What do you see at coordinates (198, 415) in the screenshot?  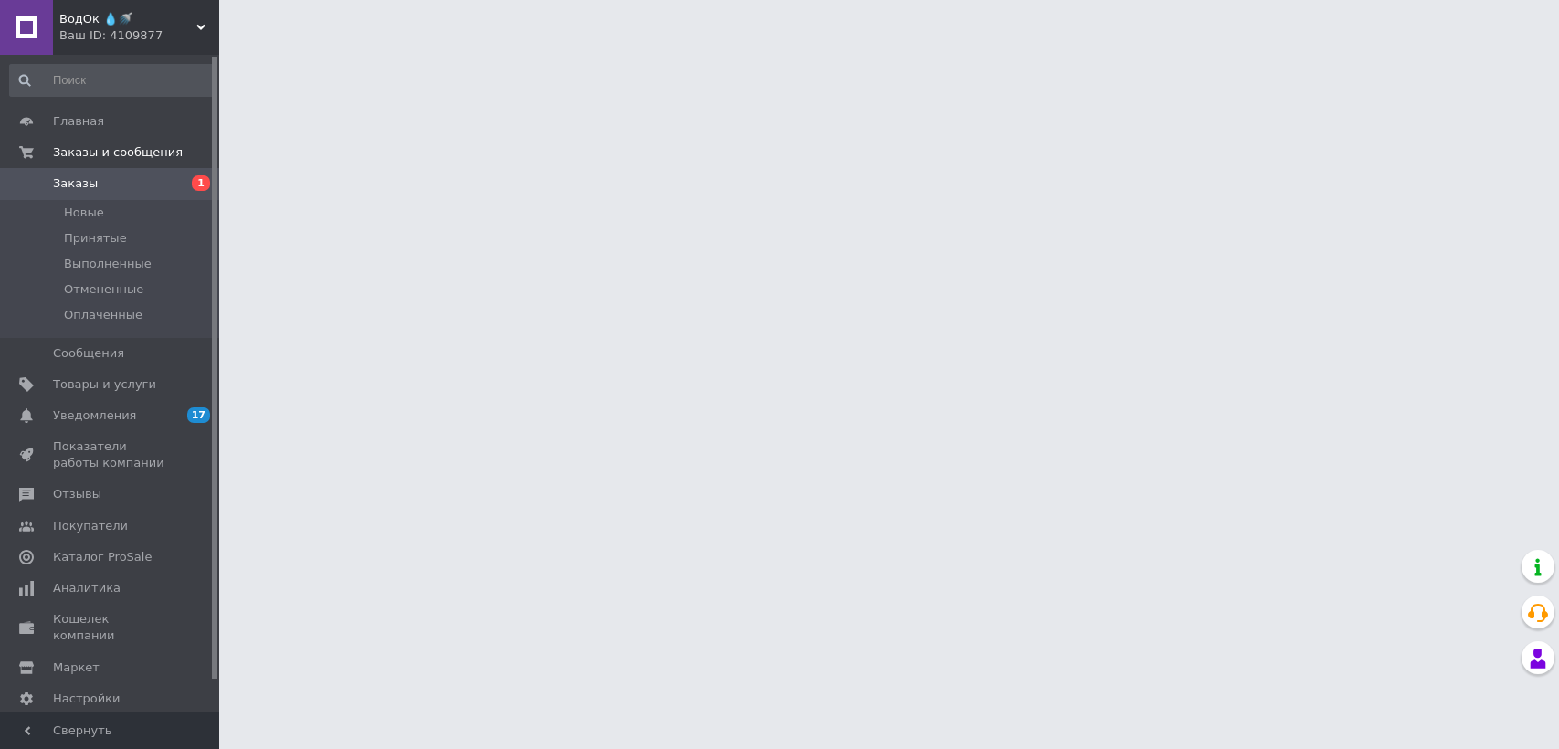 I see `span: 17` at bounding box center [198, 415].